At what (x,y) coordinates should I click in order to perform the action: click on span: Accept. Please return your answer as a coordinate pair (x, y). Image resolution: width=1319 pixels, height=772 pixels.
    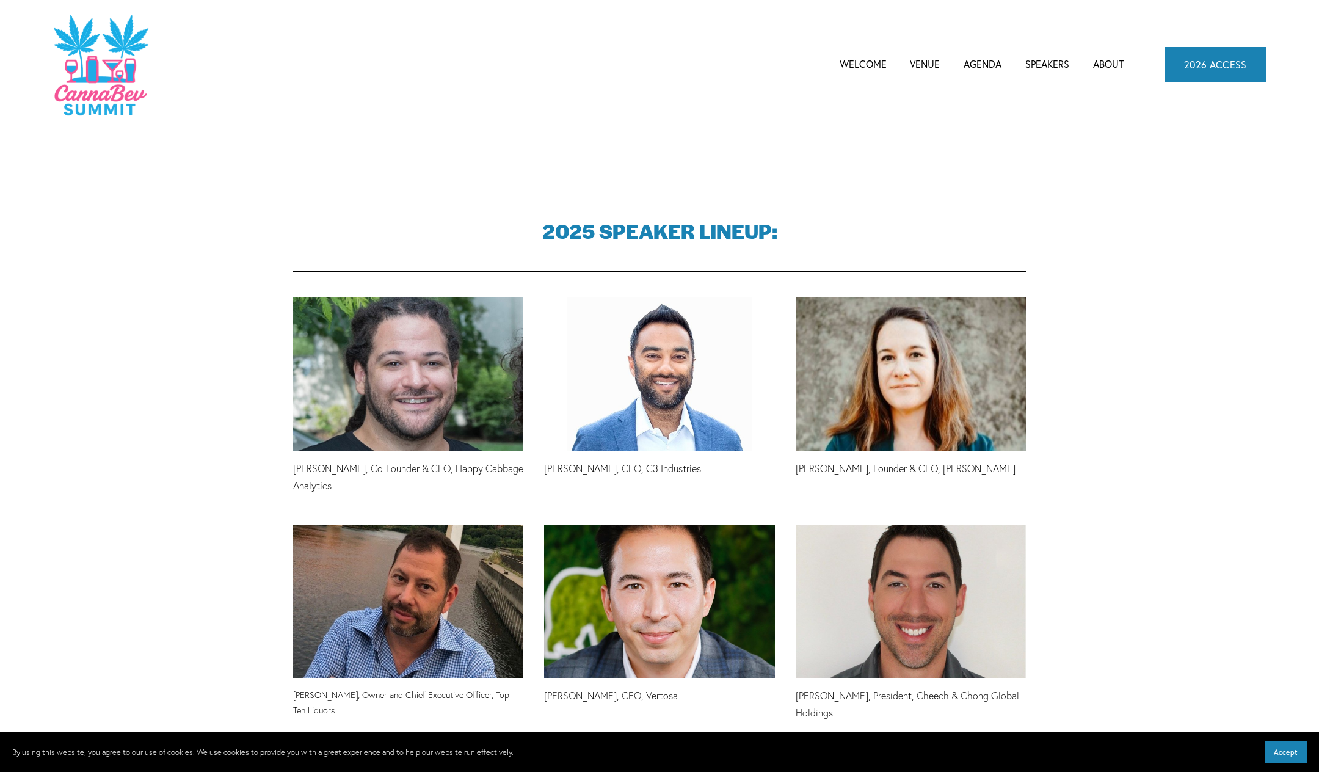
    Looking at the image, I should click on (1285, 751).